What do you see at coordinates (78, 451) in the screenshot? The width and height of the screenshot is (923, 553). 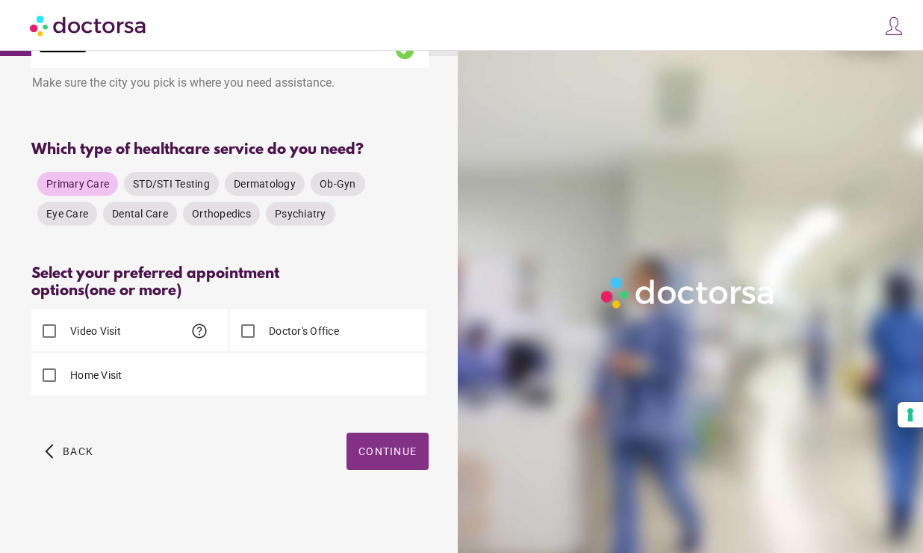 I see `span: Back` at bounding box center [78, 451].